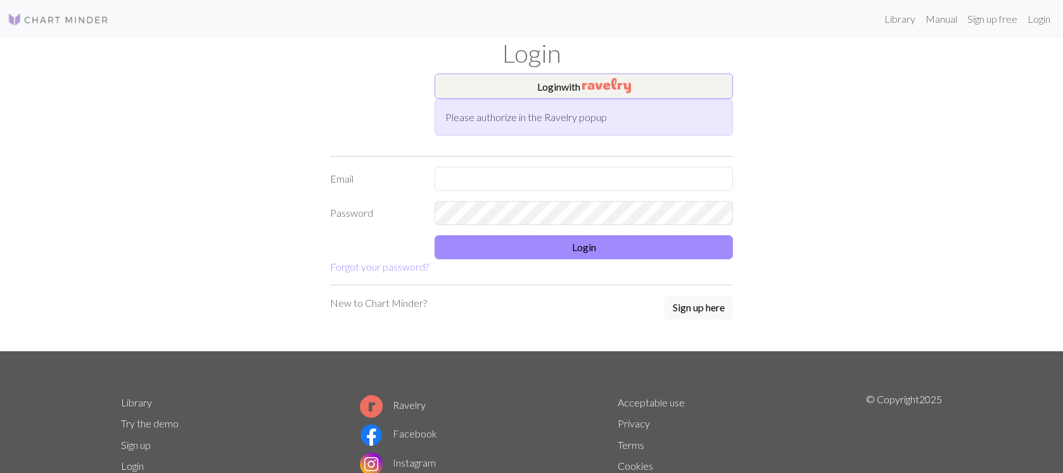 The height and width of the screenshot is (473, 1063). What do you see at coordinates (398, 462) in the screenshot?
I see `a: Instagram` at bounding box center [398, 462].